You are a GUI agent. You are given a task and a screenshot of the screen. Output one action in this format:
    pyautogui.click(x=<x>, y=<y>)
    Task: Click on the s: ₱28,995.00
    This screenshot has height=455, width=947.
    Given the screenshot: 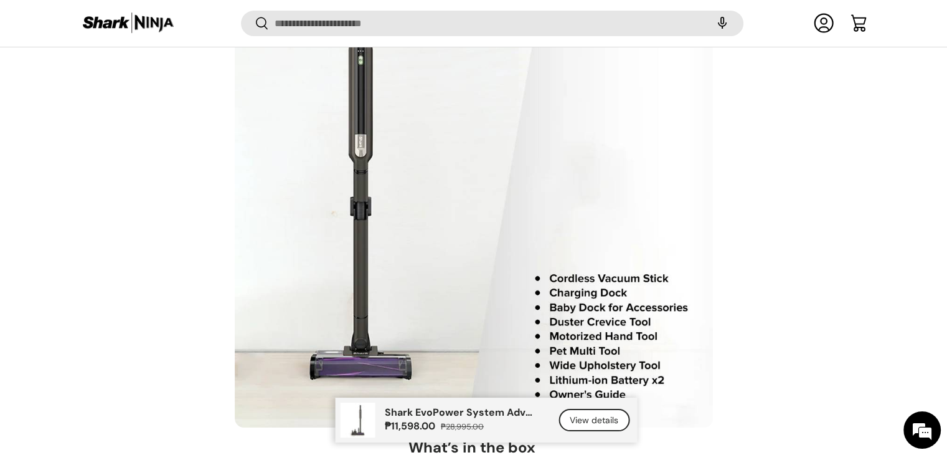 What is the action you would take?
    pyautogui.click(x=462, y=426)
    